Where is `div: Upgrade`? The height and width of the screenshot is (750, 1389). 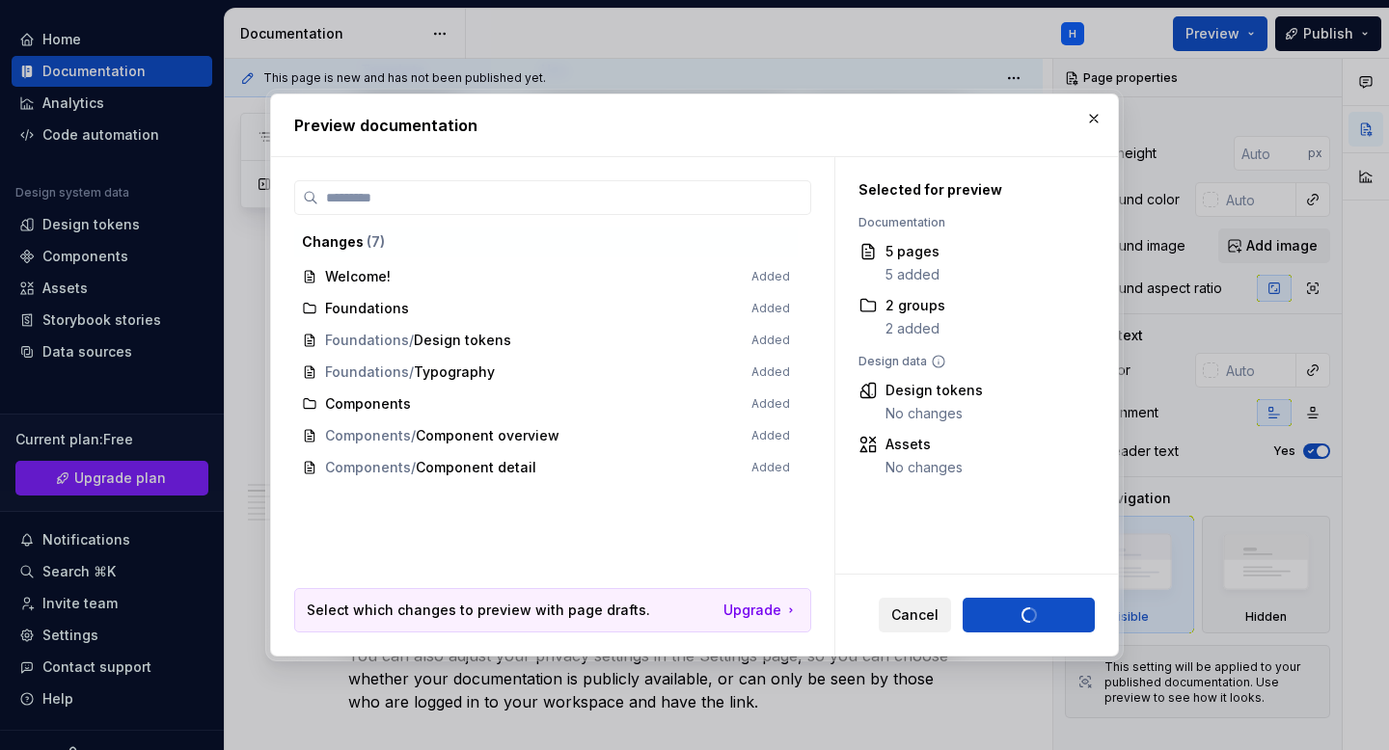
div: Upgrade is located at coordinates (761, 611).